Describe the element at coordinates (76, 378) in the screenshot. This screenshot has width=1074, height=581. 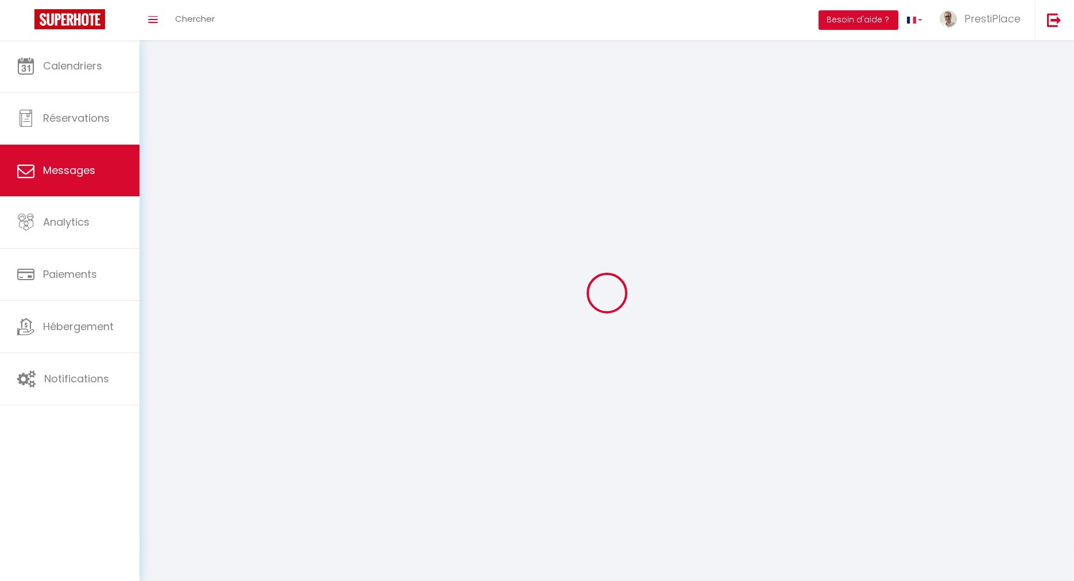
I see `span: Notifications` at that location.